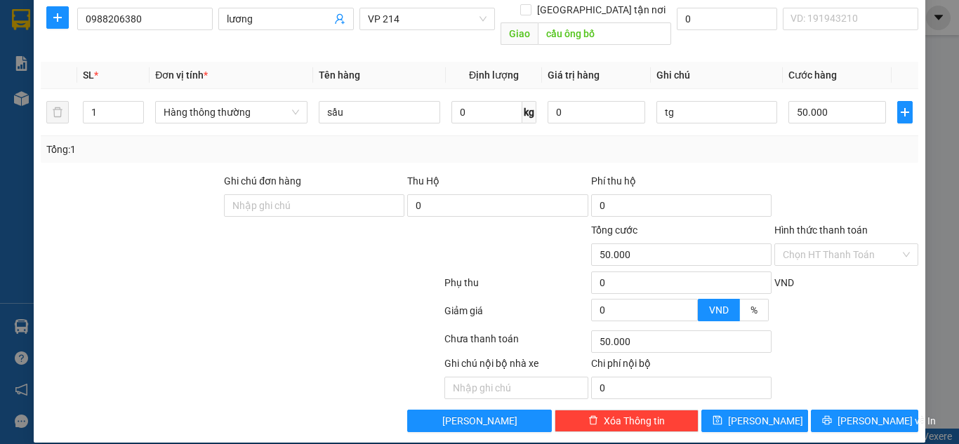  Describe the element at coordinates (605, 34) in the screenshot. I see `input: Dọc đường` at that location.